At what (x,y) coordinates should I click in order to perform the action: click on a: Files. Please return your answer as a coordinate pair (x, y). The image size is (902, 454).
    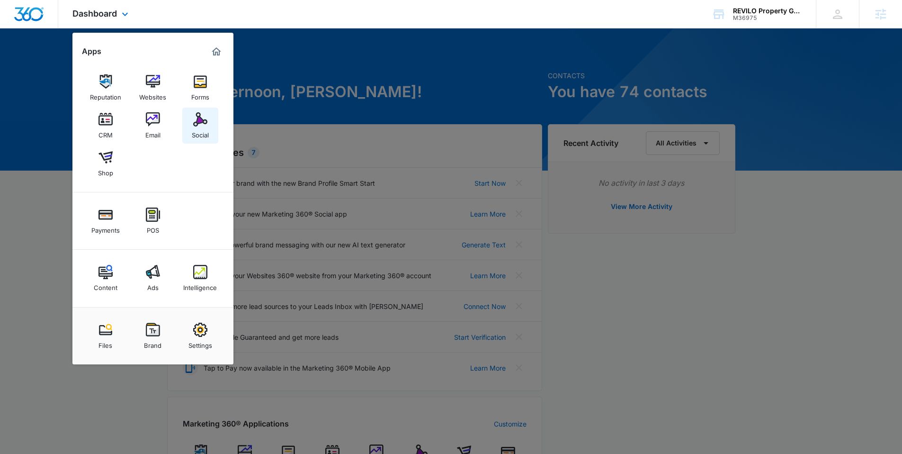
    Looking at the image, I should click on (106, 336).